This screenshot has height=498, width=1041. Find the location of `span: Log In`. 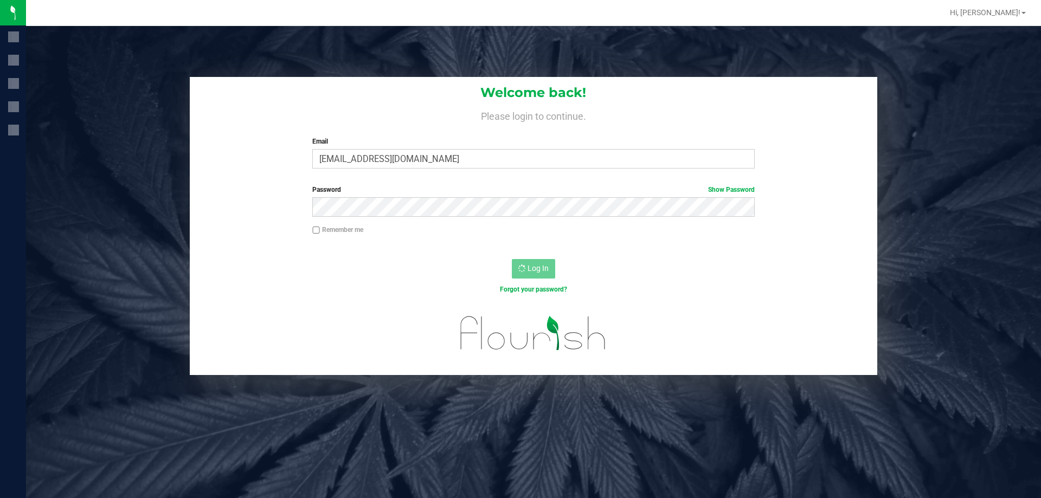

span: Log In is located at coordinates (538, 268).